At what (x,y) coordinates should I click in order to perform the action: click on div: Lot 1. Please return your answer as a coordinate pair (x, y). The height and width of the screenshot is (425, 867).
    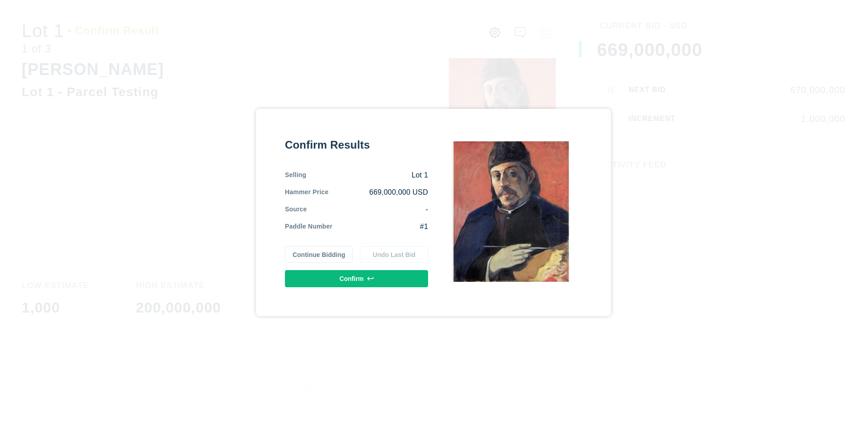
    Looking at the image, I should click on (367, 175).